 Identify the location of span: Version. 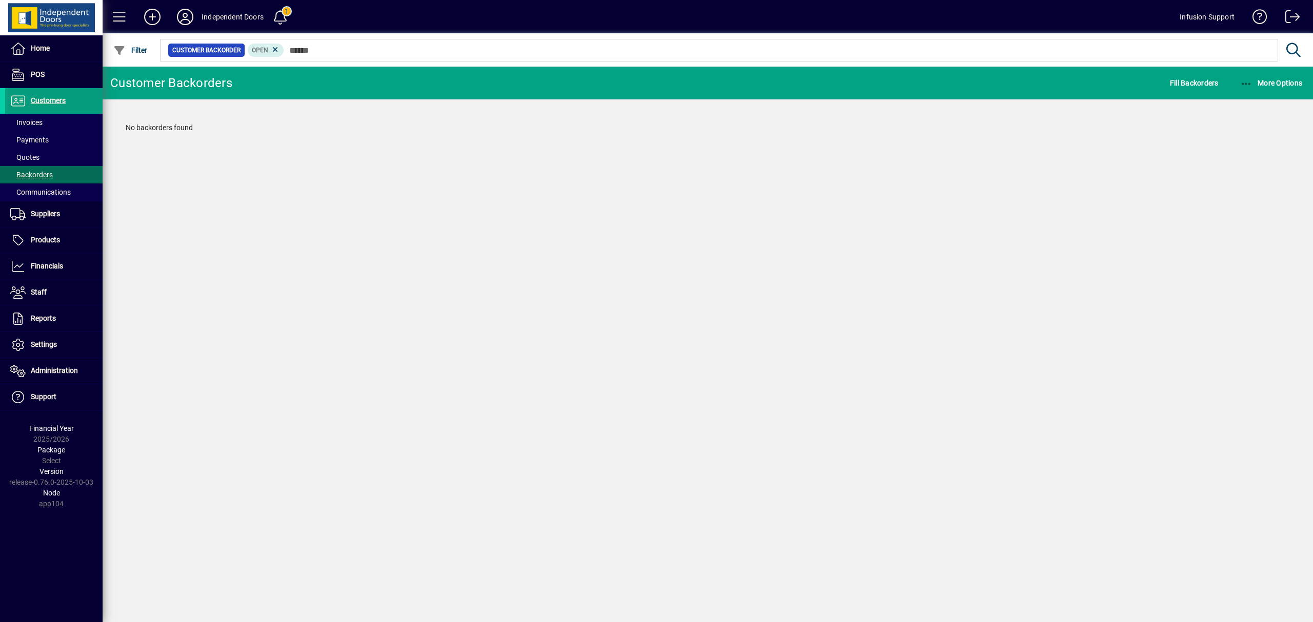
(51, 472).